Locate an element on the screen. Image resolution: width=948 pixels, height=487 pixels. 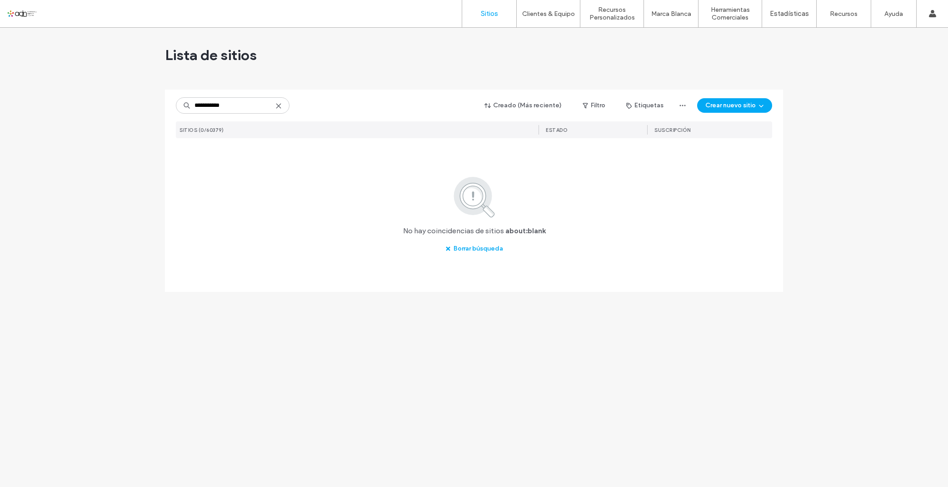
span: about:blank is located at coordinates (525, 231).